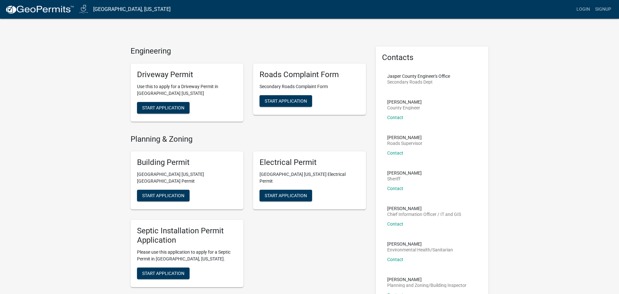 The width and height of the screenshot is (619, 294). Describe the element at coordinates (310, 75) in the screenshot. I see `h5: Roads Complaint Form` at that location.